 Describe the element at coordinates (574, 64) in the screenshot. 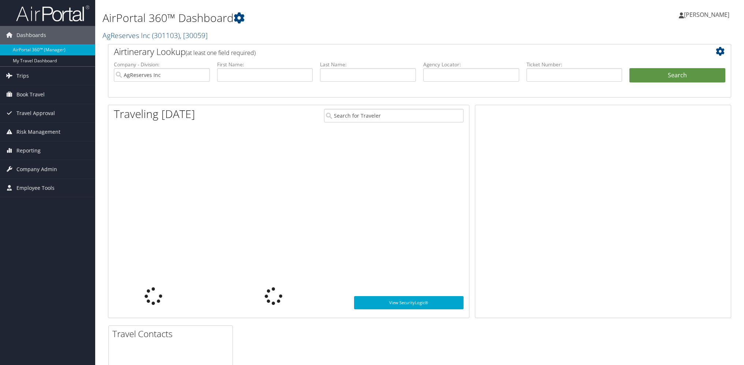

I see `label: Ticket Number:` at that location.